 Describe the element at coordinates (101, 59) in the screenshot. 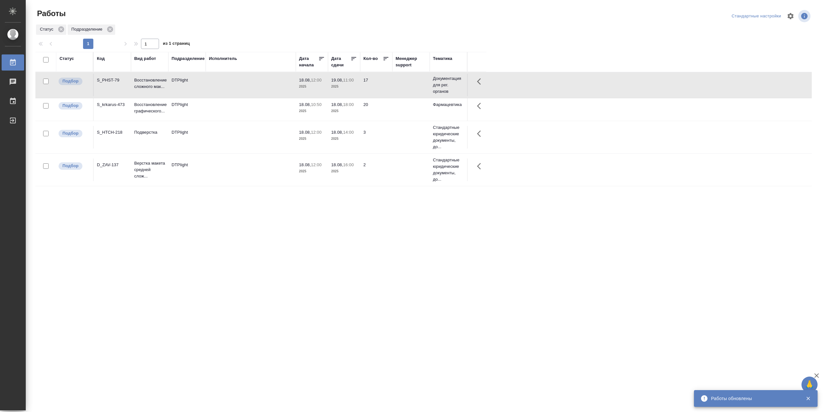

I see `div: Код` at that location.